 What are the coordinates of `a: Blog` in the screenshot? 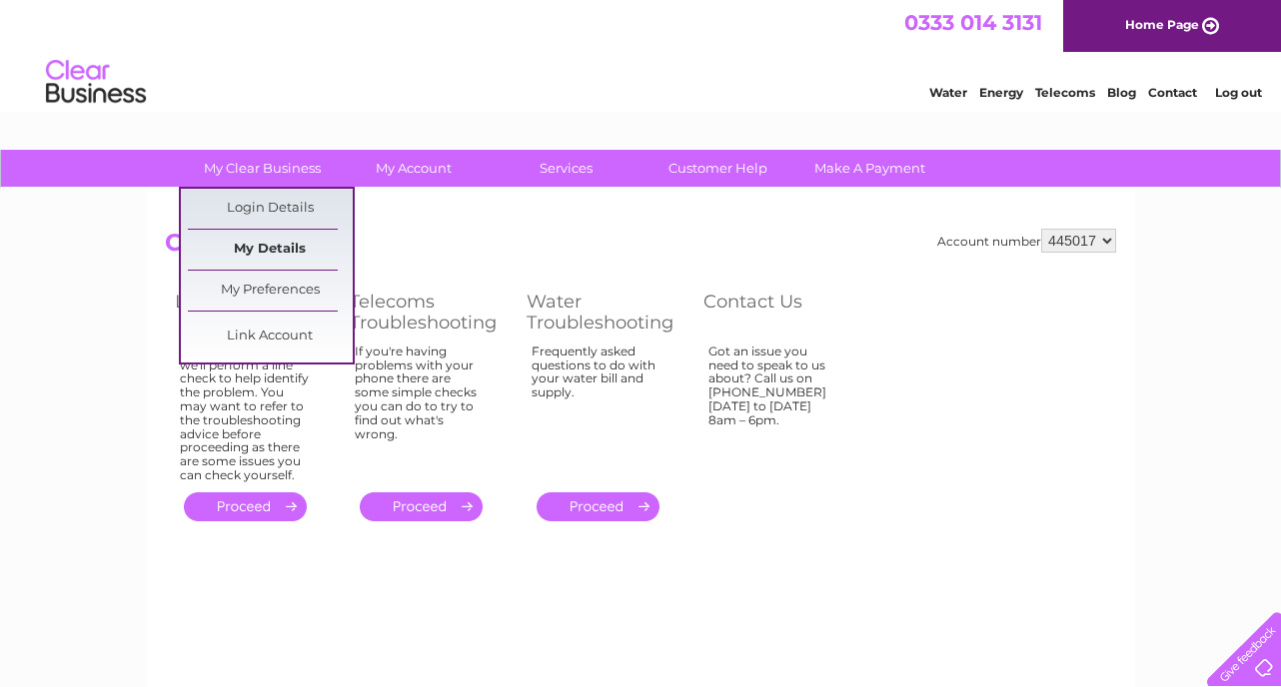 It's located at (1121, 92).